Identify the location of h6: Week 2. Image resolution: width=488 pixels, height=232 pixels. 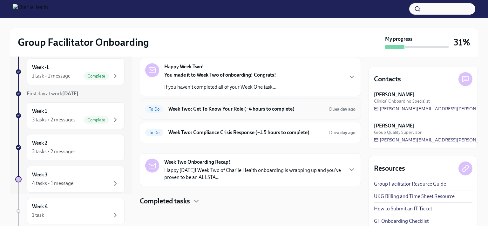
(40, 143).